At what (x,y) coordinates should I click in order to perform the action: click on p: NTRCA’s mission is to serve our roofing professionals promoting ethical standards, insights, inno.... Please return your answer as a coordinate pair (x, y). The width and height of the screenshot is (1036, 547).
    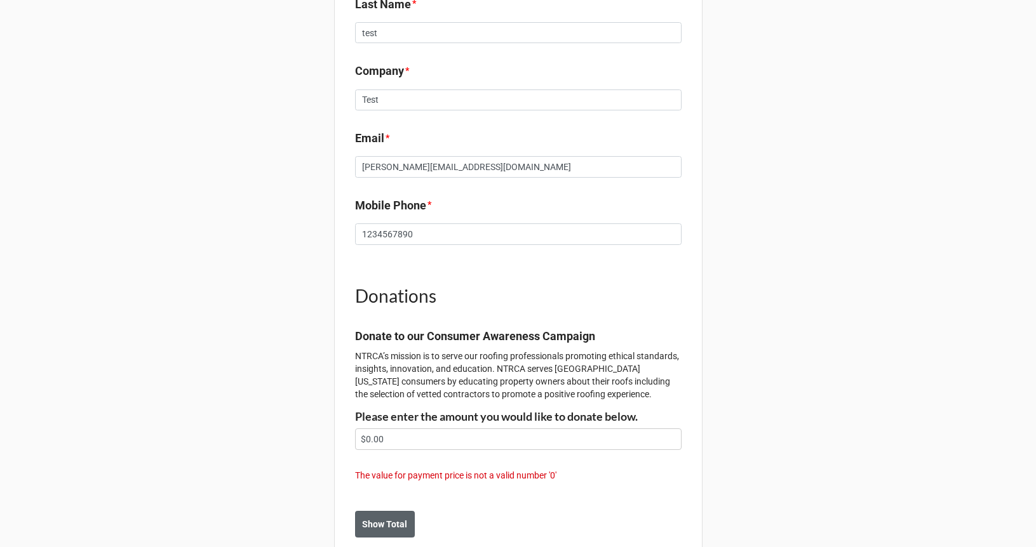
    Looking at the image, I should click on (518, 375).